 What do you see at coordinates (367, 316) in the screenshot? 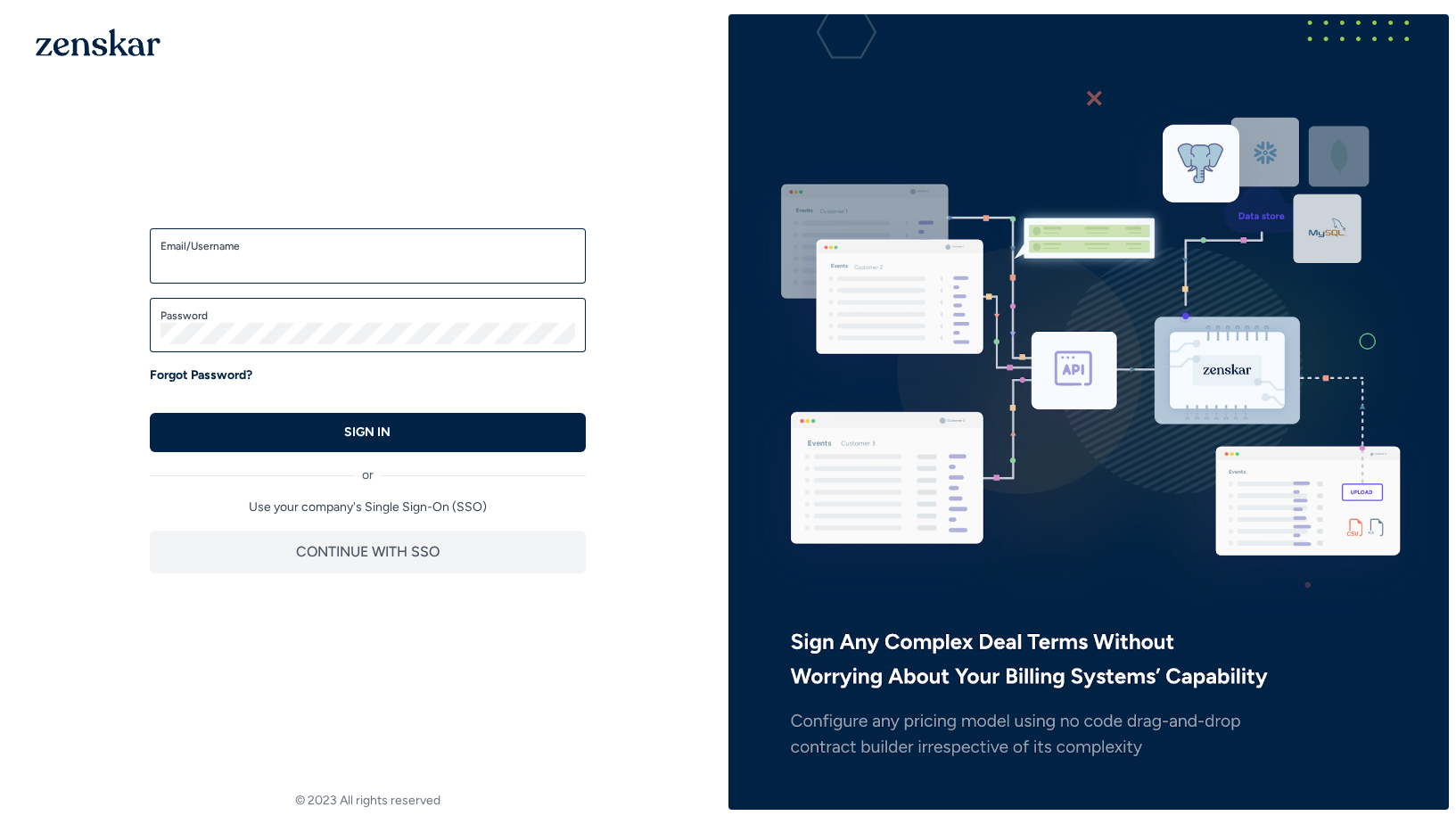
I see `label: Password` at bounding box center [367, 316].